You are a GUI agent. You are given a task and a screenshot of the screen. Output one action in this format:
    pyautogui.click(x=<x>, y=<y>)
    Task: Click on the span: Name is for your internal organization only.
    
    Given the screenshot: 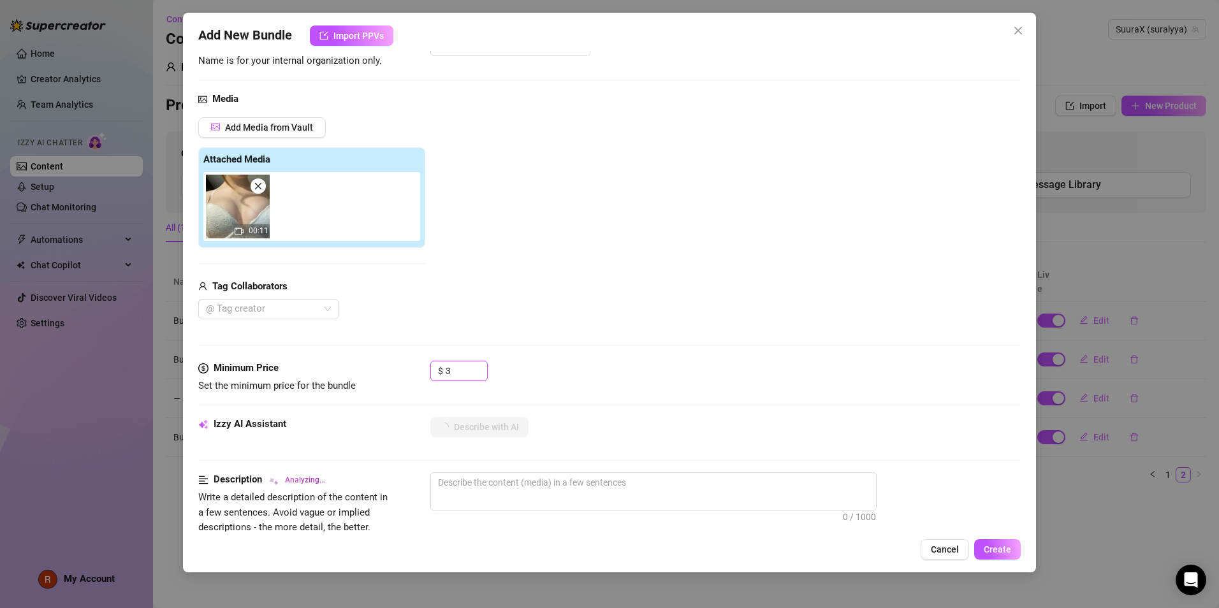 What is the action you would take?
    pyautogui.click(x=290, y=61)
    